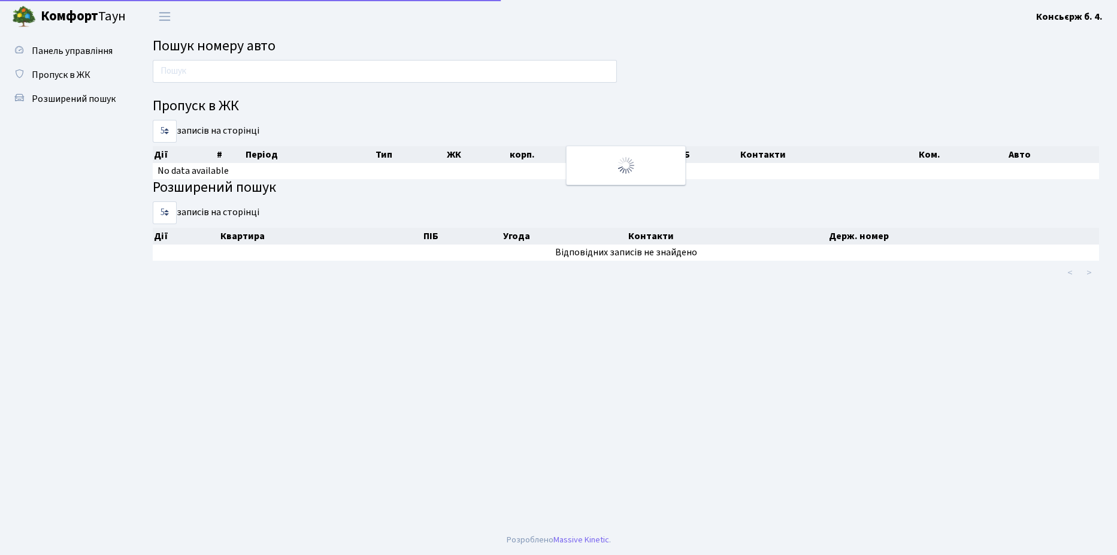 Image resolution: width=1117 pixels, height=555 pixels. Describe the element at coordinates (626, 165) in the screenshot. I see `img: Обробка...` at that location.